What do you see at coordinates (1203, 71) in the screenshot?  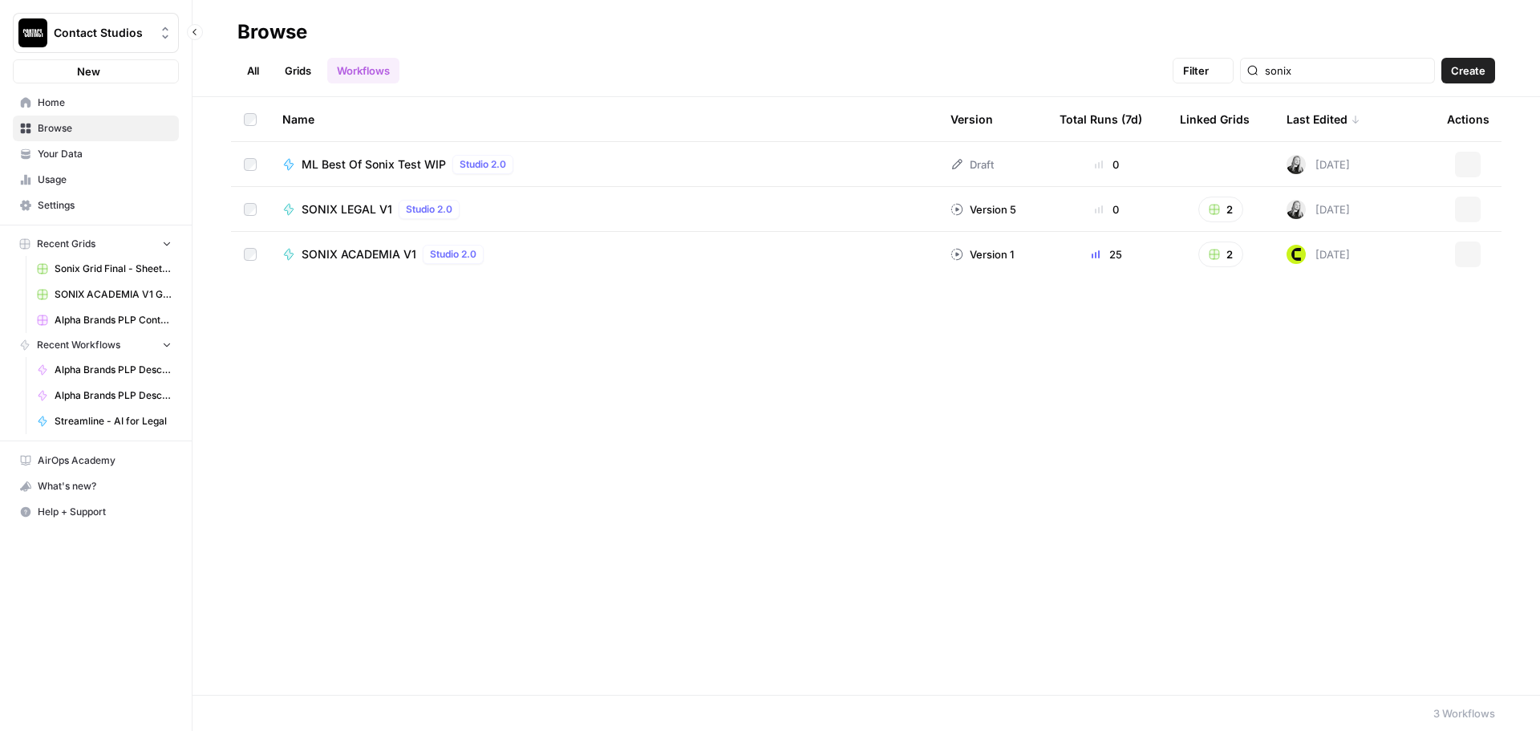 I see `button: Filter` at bounding box center [1203, 71].